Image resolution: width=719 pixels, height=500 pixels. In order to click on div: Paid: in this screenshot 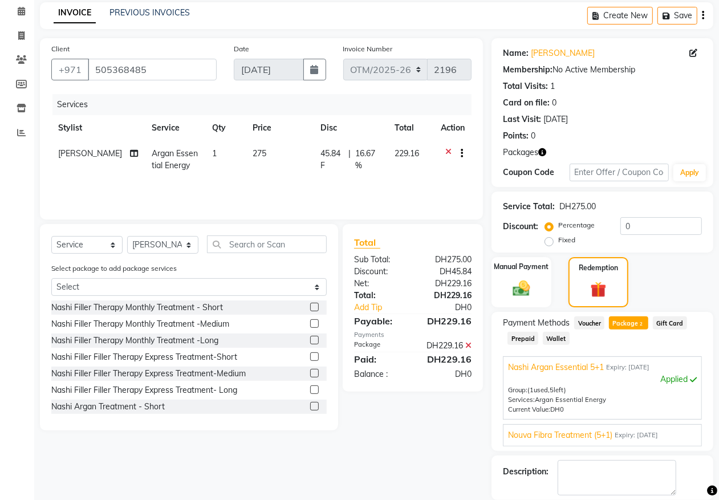, I will do `click(379, 359)`.